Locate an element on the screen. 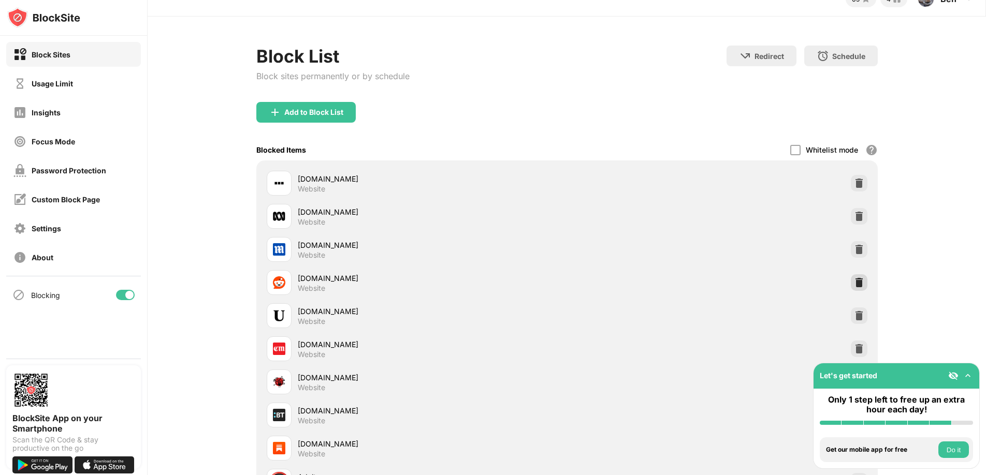  img: options-page-qr-code.png is located at coordinates (31, 390).